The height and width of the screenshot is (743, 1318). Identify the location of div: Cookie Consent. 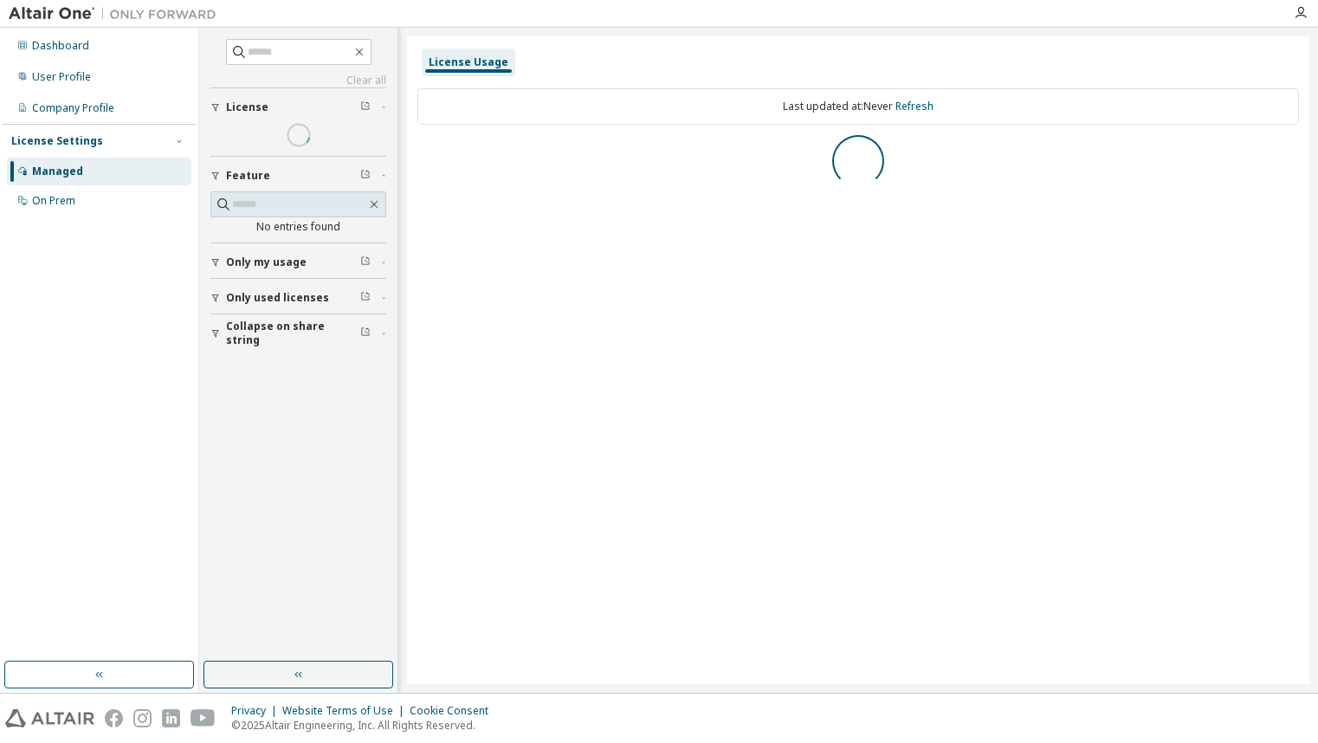
(454, 711).